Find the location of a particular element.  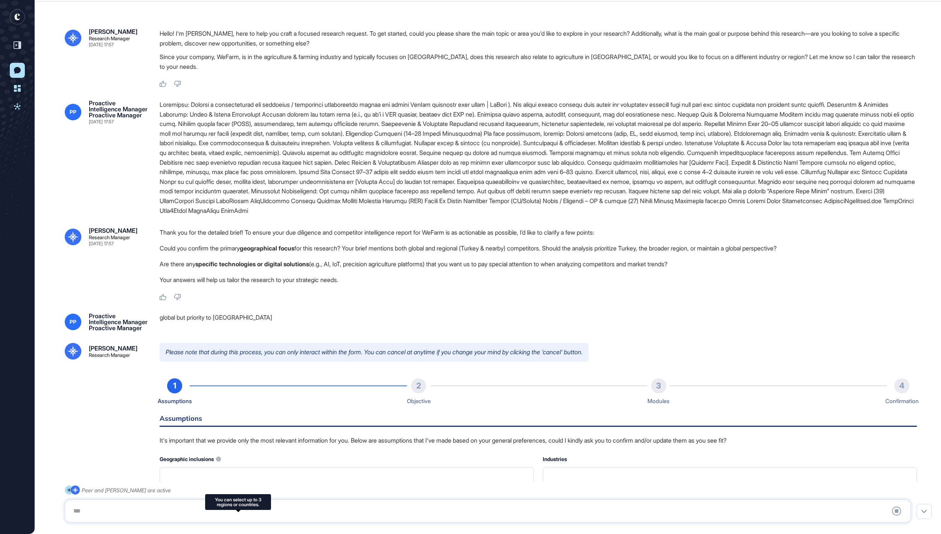

div: Confirmation is located at coordinates (901, 401).